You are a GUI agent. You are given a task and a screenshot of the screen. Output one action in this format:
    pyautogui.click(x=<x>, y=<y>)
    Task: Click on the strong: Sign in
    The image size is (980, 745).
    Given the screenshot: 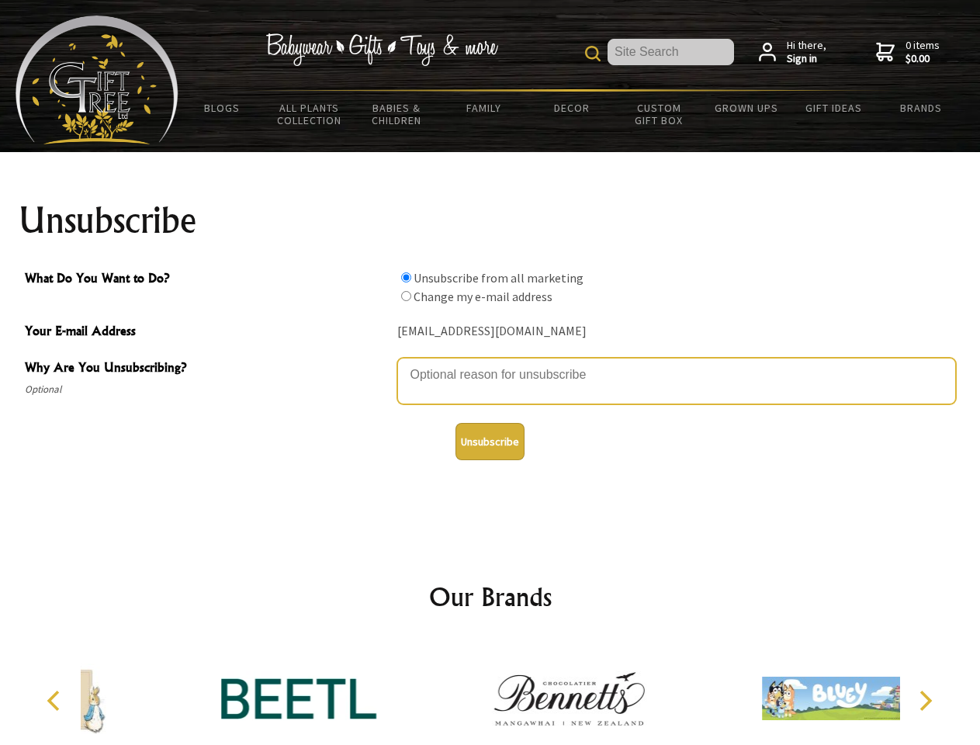 What is the action you would take?
    pyautogui.click(x=806, y=59)
    